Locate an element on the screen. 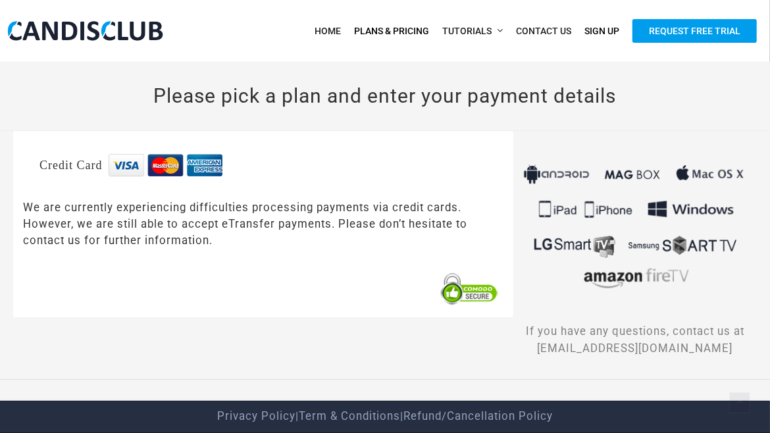  span: Sign Up is located at coordinates (602, 31).